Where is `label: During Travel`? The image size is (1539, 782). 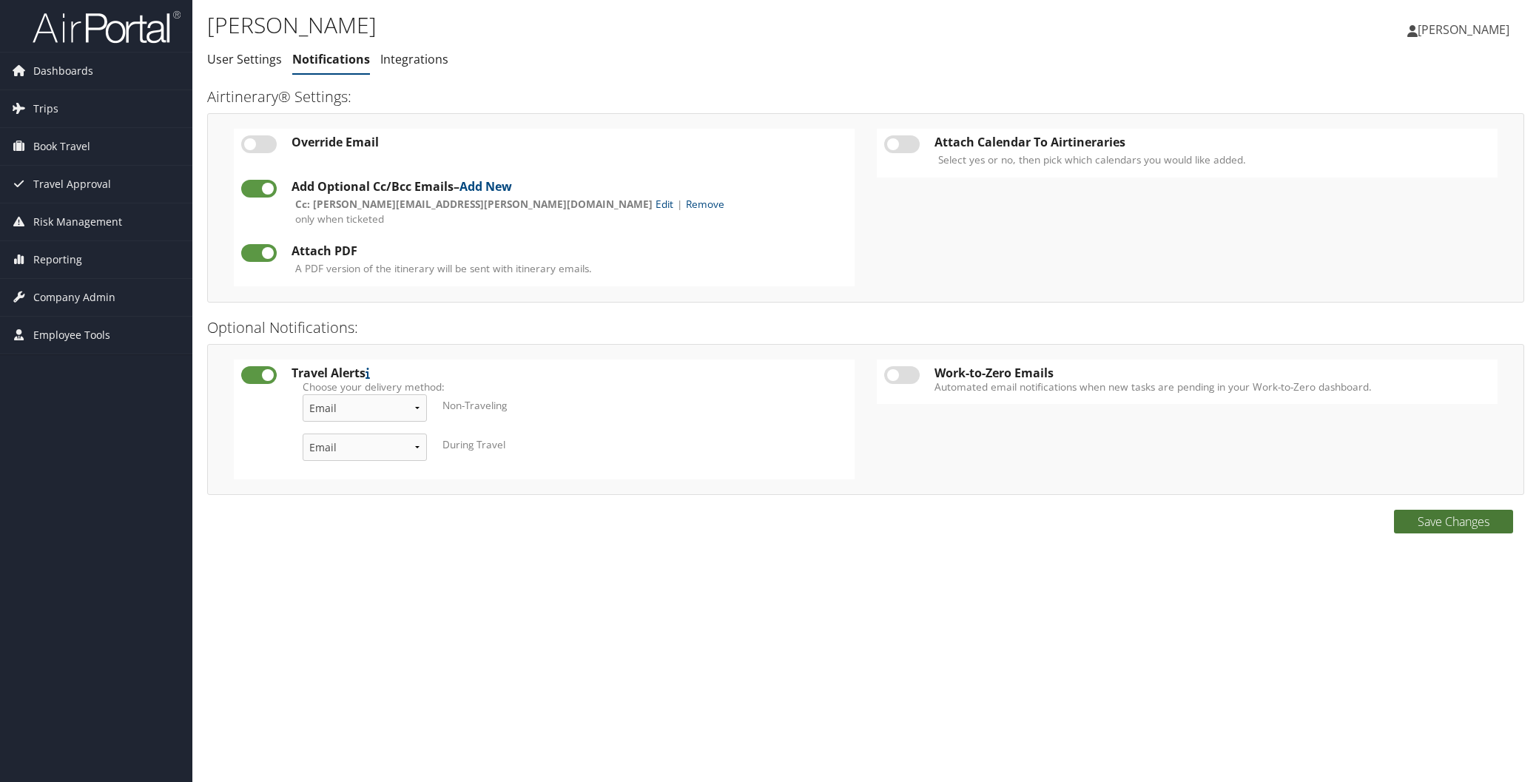
label: During Travel is located at coordinates (474, 445).